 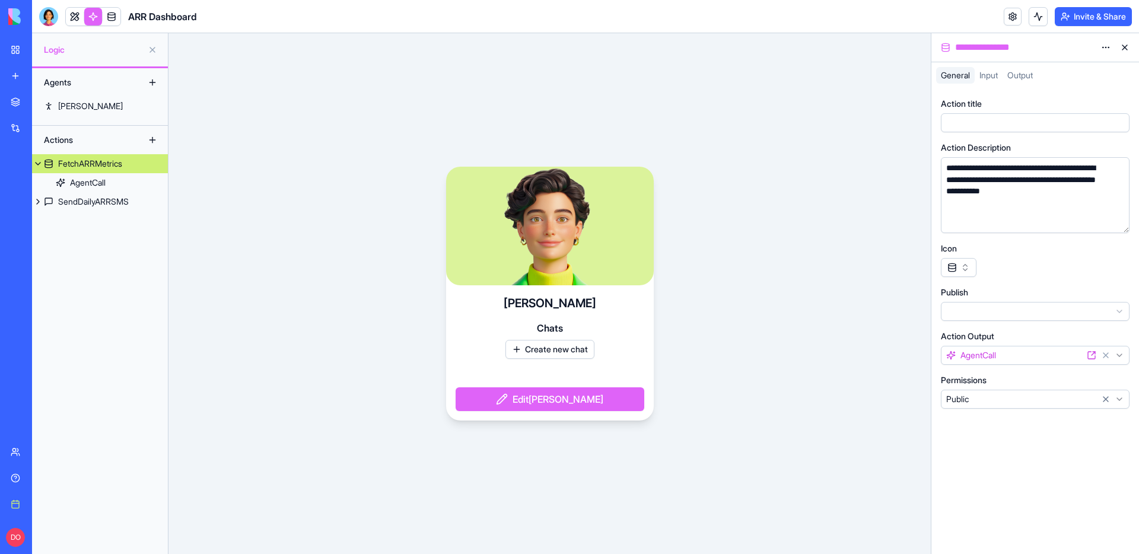 What do you see at coordinates (954, 292) in the screenshot?
I see `label: Publish` at bounding box center [954, 292].